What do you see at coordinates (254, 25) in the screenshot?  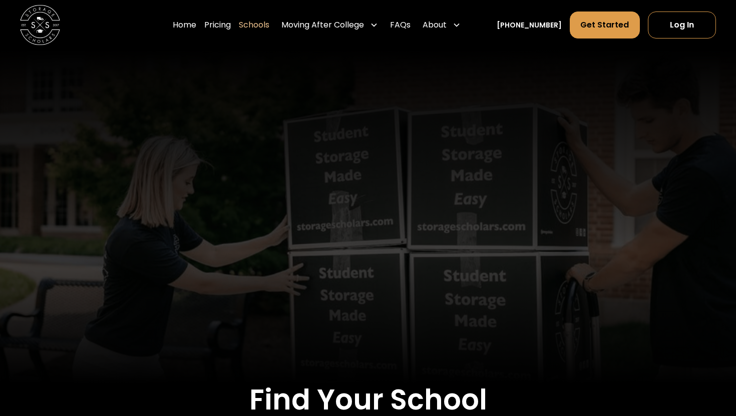 I see `a: Schools` at bounding box center [254, 25].